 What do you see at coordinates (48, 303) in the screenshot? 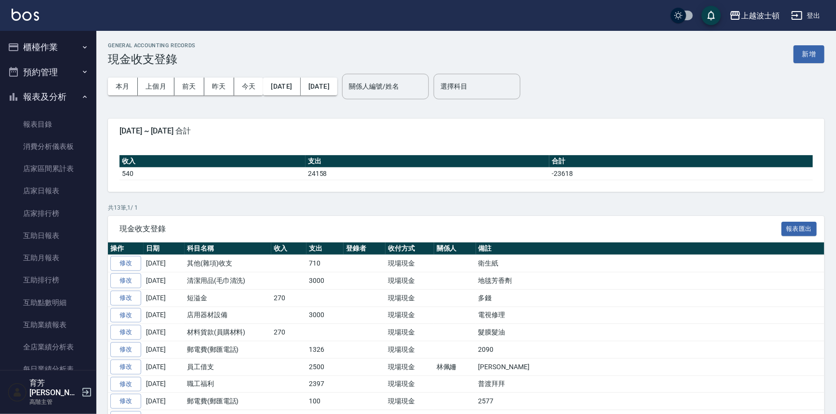
I see `a: 互助點數明細` at bounding box center [48, 303].